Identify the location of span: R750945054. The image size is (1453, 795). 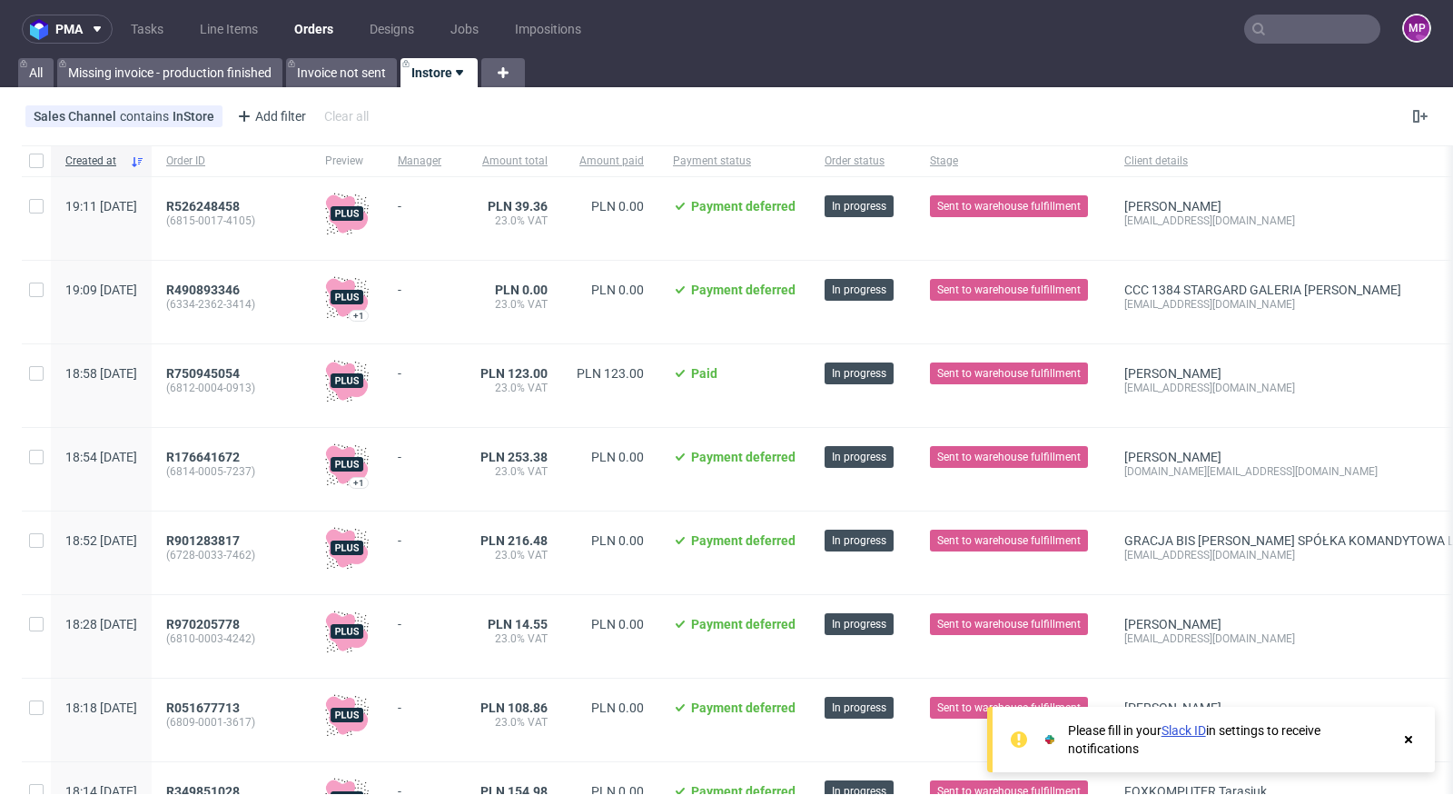
(203, 373).